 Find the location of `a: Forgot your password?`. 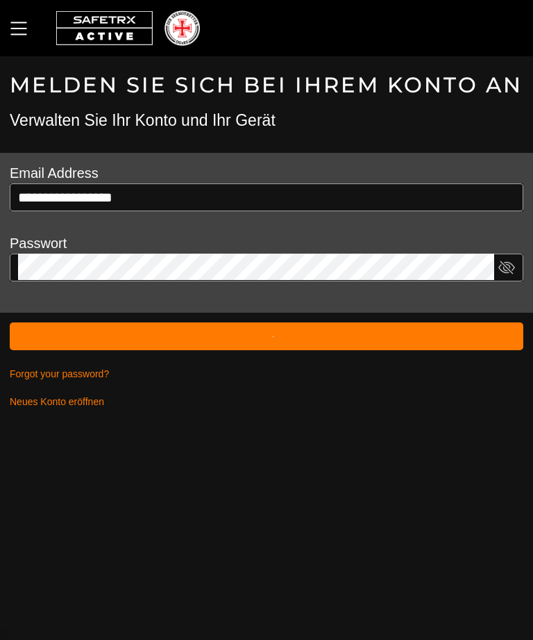

a: Forgot your password? is located at coordinates (267, 374).